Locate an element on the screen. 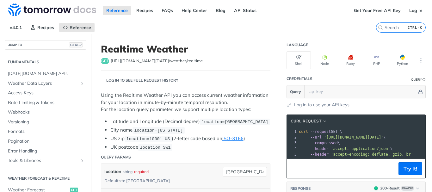 Image resolution: width=432 pixels, height=192 pixels. button: Node is located at coordinates (325, 60).